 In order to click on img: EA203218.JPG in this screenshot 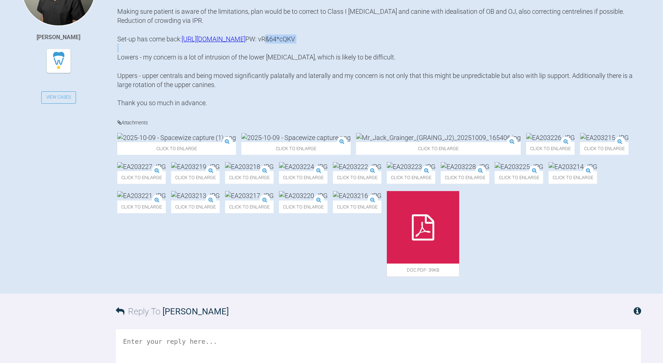, I will do `click(250, 166)`.